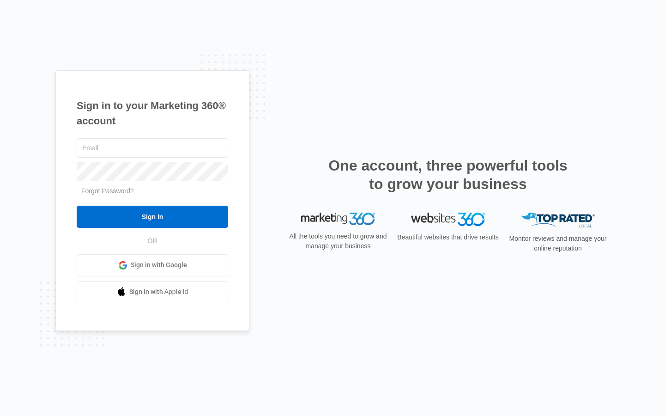 This screenshot has width=665, height=416. Describe the element at coordinates (108, 191) in the screenshot. I see `a: Forgot Password?` at that location.